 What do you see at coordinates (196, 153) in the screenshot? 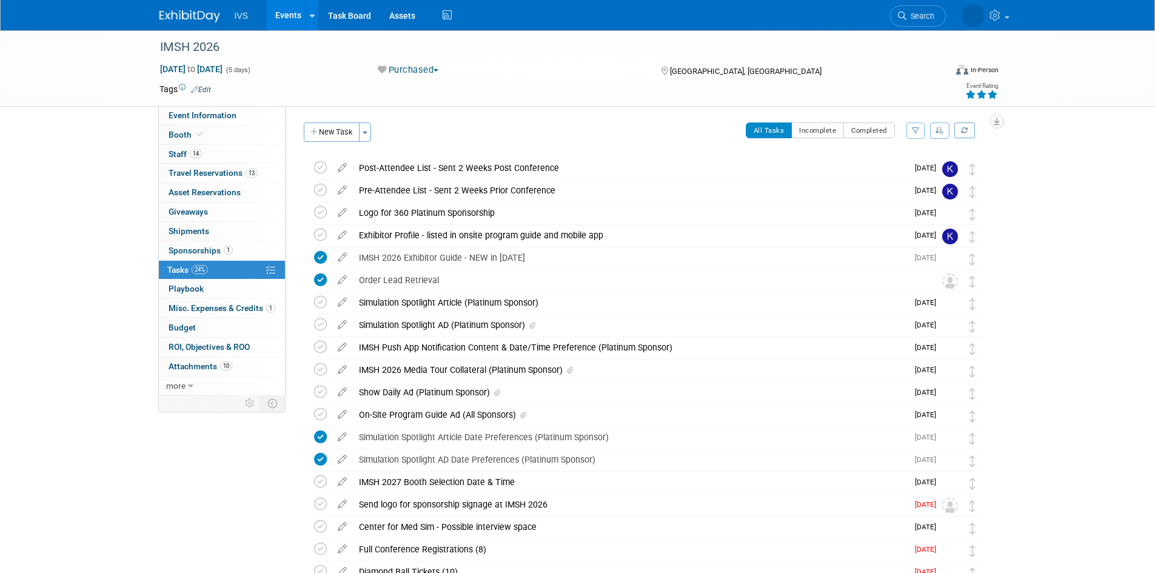
I see `span: 14` at bounding box center [196, 153].